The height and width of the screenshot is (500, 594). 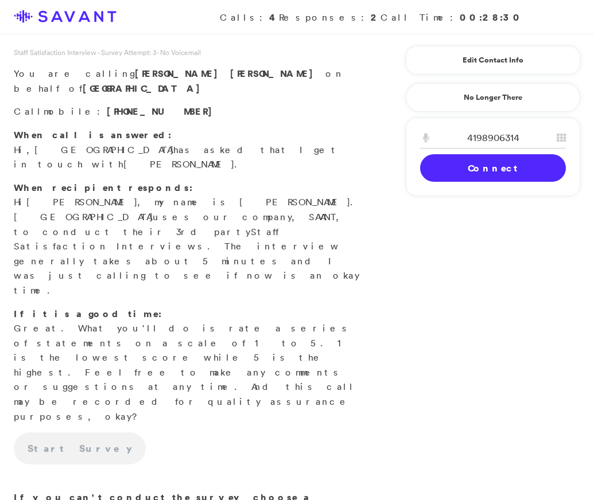 What do you see at coordinates (88, 314) in the screenshot?
I see `strong: If it is a good time:` at bounding box center [88, 314].